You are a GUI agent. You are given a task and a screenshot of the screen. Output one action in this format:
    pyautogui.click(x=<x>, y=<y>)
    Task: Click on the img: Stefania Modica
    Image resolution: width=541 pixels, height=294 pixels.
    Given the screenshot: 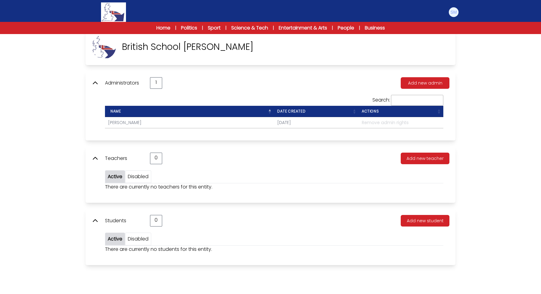 What is the action you would take?
    pyautogui.click(x=454, y=12)
    